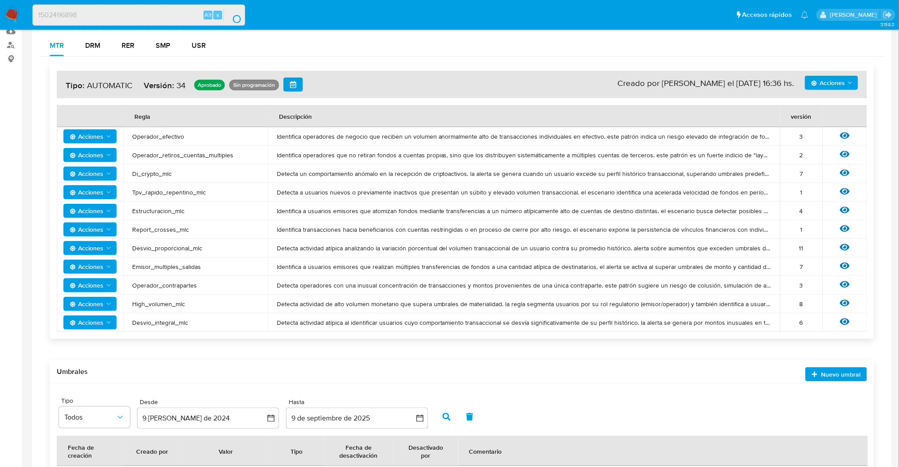 This screenshot has height=467, width=899. Describe the element at coordinates (854, 15) in the screenshot. I see `p: santiago.sgreco@mercadolibre.com` at that location.